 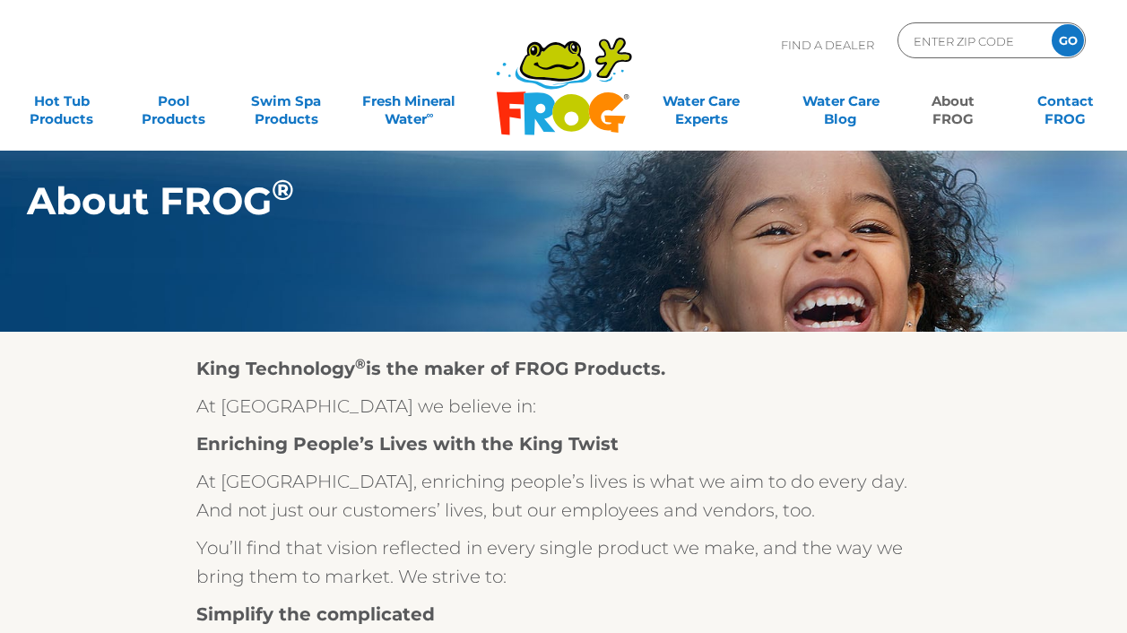 I want to click on input: GO, so click(x=1067, y=40).